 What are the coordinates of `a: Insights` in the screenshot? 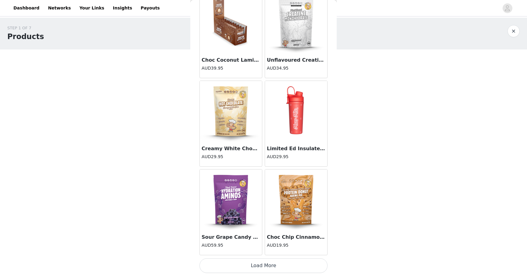 It's located at (122, 8).